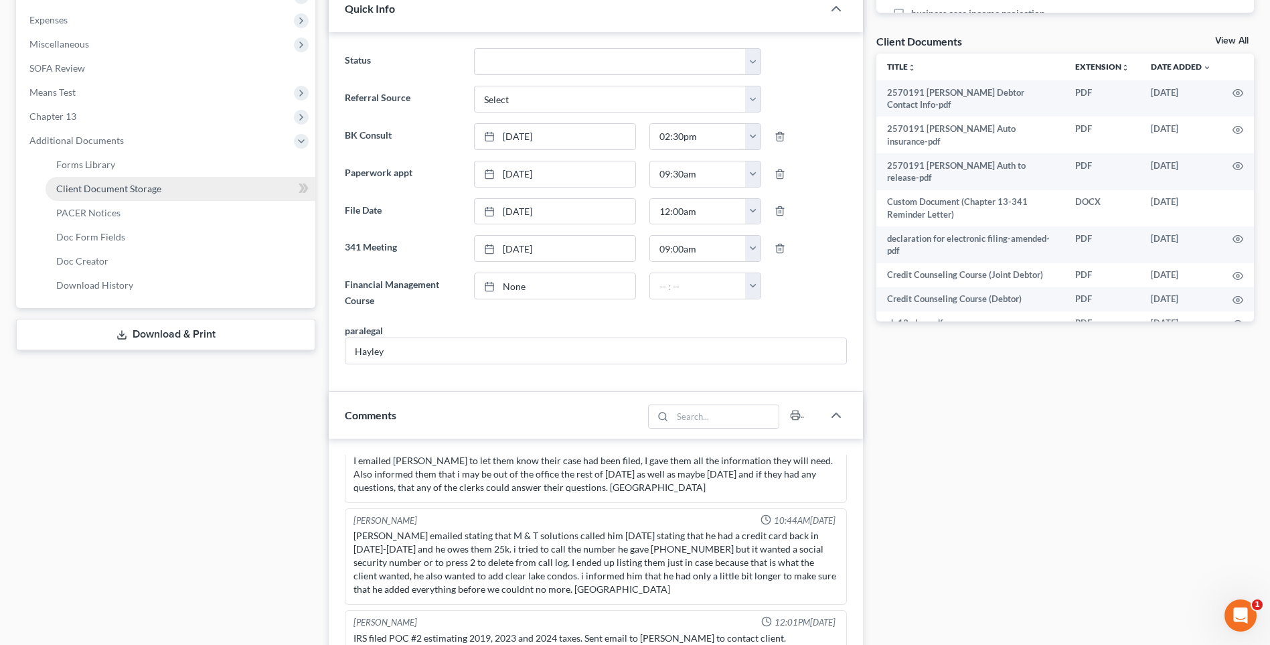 The width and height of the screenshot is (1270, 645). What do you see at coordinates (165, 334) in the screenshot?
I see `a: Download & Print` at bounding box center [165, 334].